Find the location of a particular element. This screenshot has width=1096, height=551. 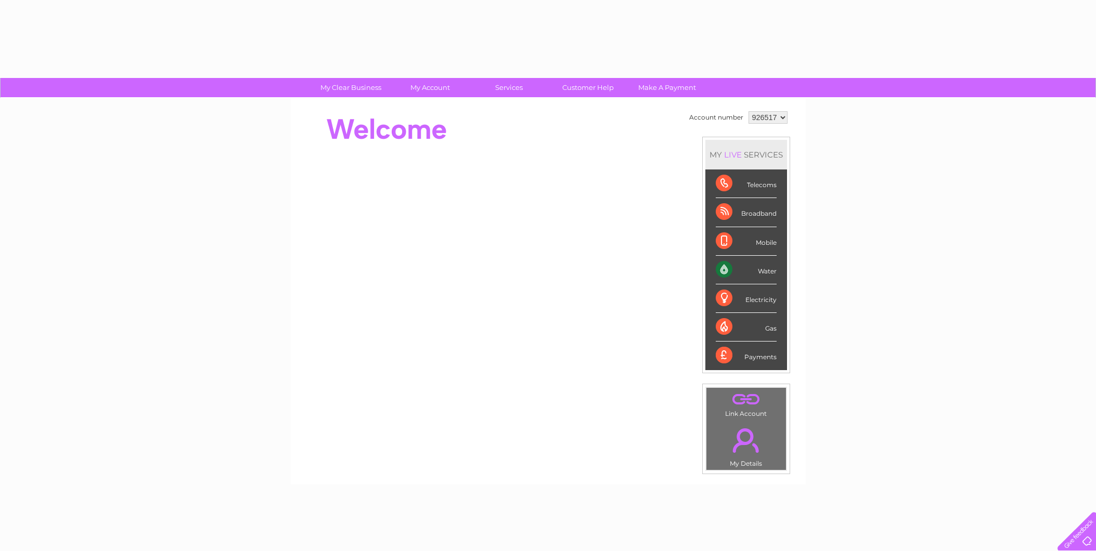

div: Water is located at coordinates (746, 270).